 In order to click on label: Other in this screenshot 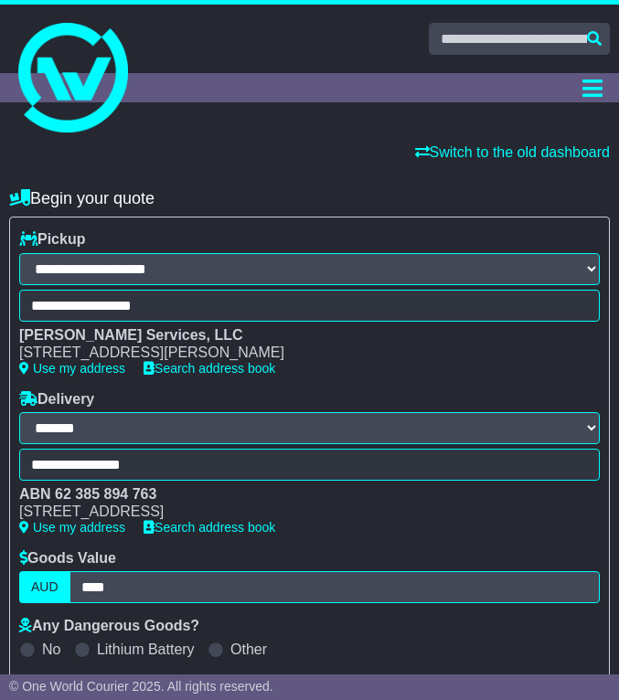, I will do `click(249, 649)`.